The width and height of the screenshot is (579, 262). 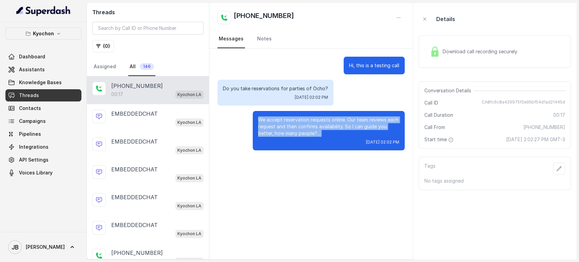 What do you see at coordinates (15, 247) in the screenshot?
I see `text: JB` at bounding box center [15, 247].